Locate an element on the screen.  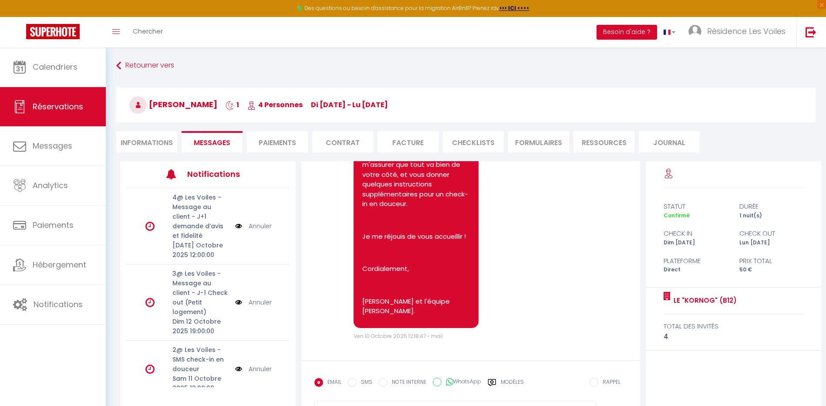
span: Paiements is located at coordinates (53, 225).